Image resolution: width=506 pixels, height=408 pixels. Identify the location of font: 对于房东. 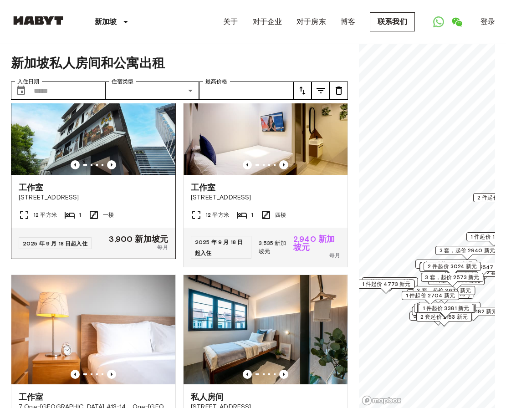
(311, 21).